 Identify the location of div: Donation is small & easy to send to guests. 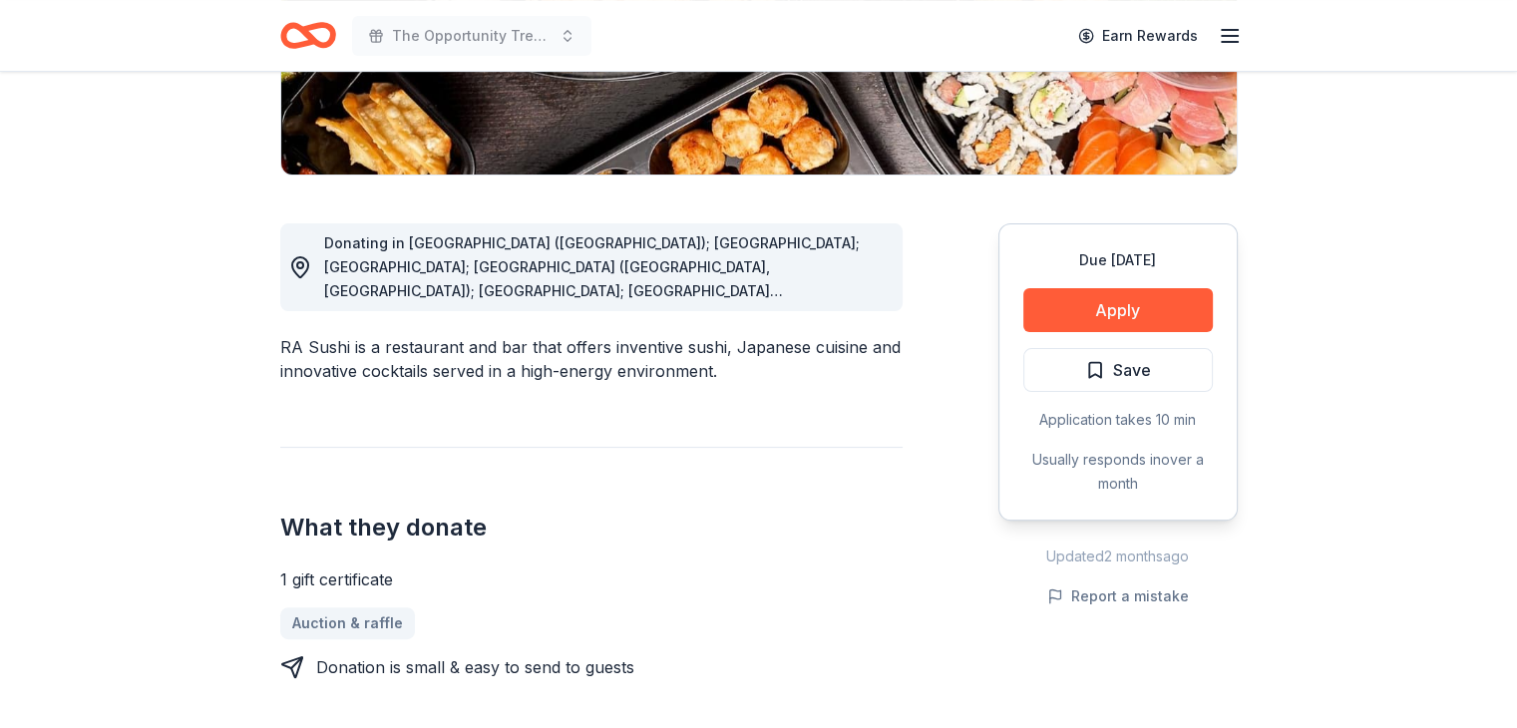
(475, 667).